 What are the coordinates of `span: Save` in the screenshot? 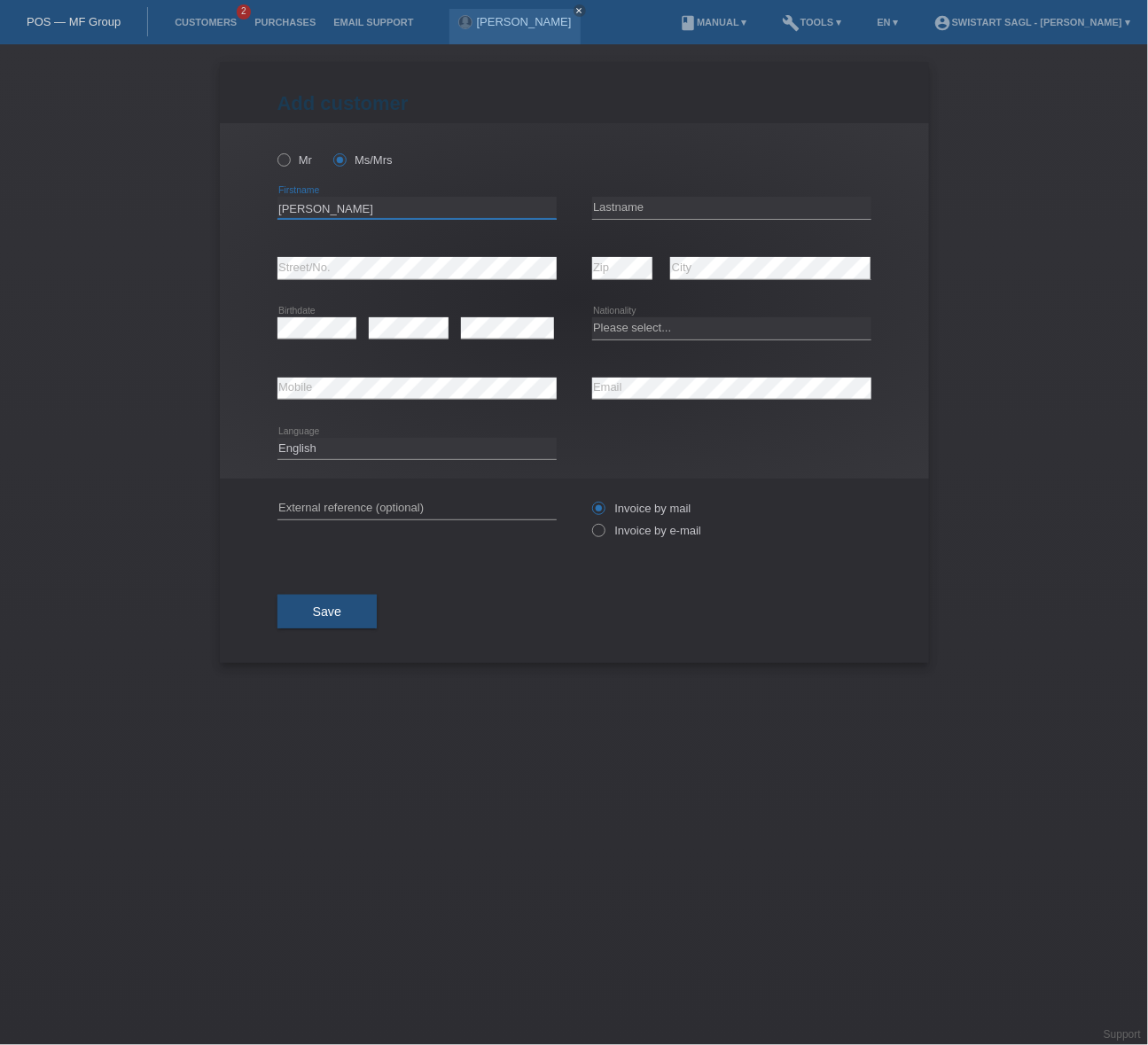 It's located at (327, 611).